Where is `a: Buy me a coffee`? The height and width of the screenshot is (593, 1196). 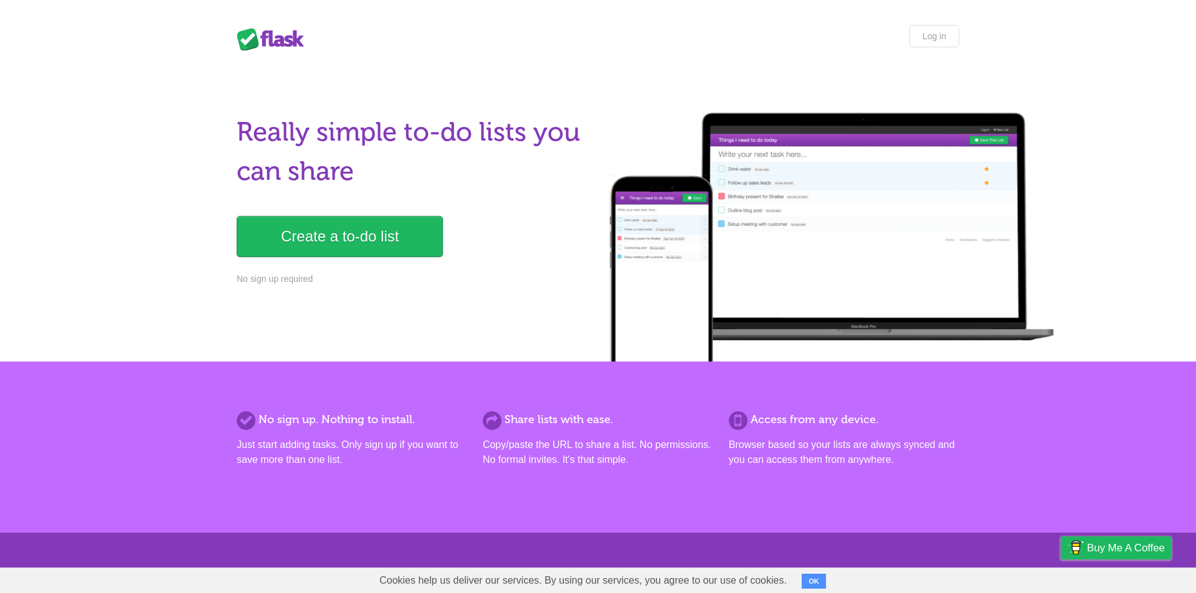 a: Buy me a coffee is located at coordinates (1115, 548).